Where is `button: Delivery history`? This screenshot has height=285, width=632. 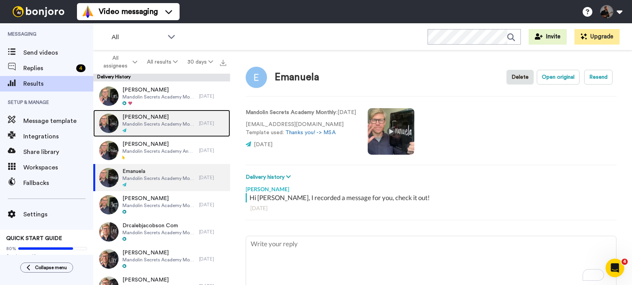 button: Delivery history is located at coordinates (269, 177).